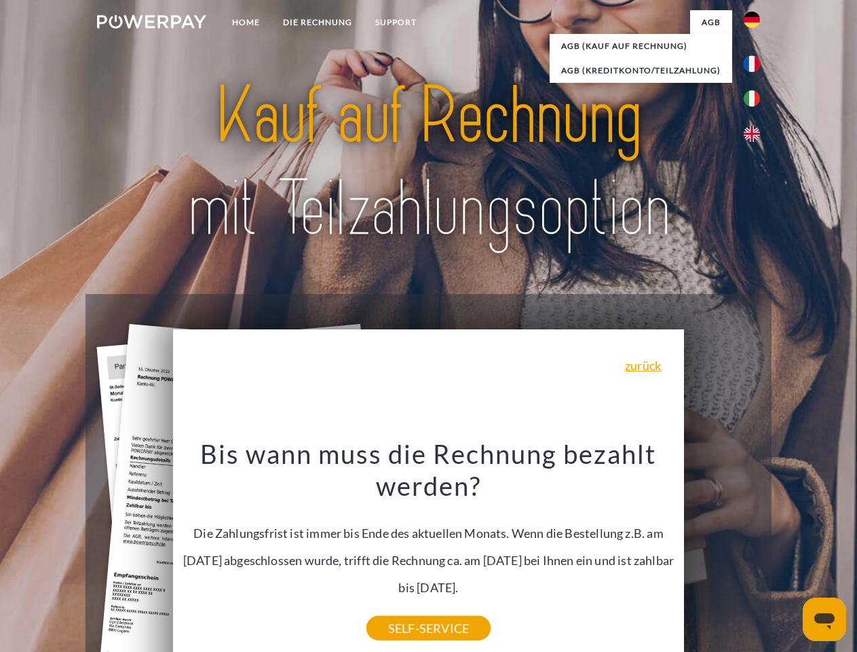 This screenshot has height=652, width=857. What do you see at coordinates (429, 470) in the screenshot?
I see `h3: Bis wann muss die Rechnung bezahlt werden?` at bounding box center [429, 470].